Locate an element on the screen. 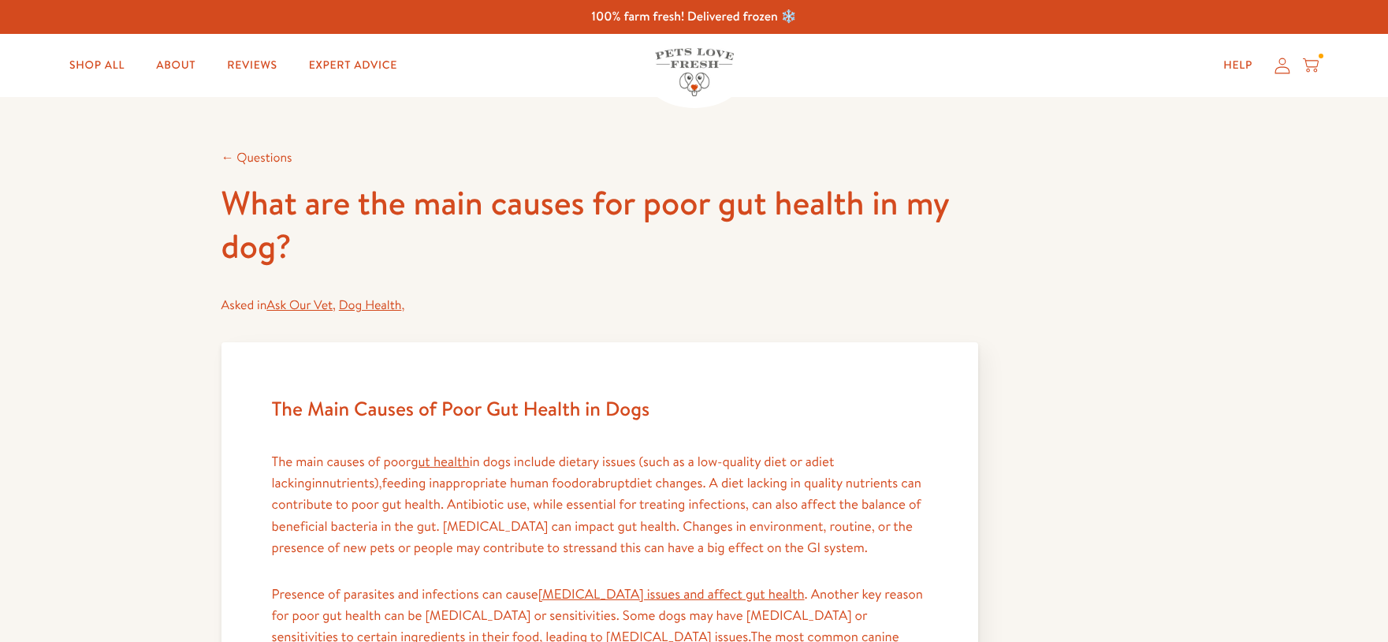  span: feeding inappropriate human food is located at coordinates (481, 482).